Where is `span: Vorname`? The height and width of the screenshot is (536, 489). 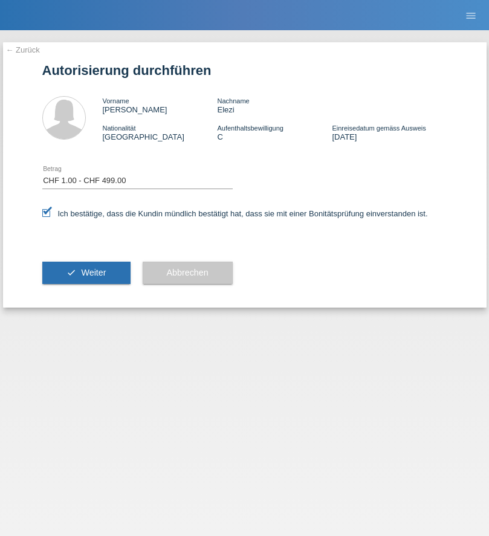 span: Vorname is located at coordinates (116, 101).